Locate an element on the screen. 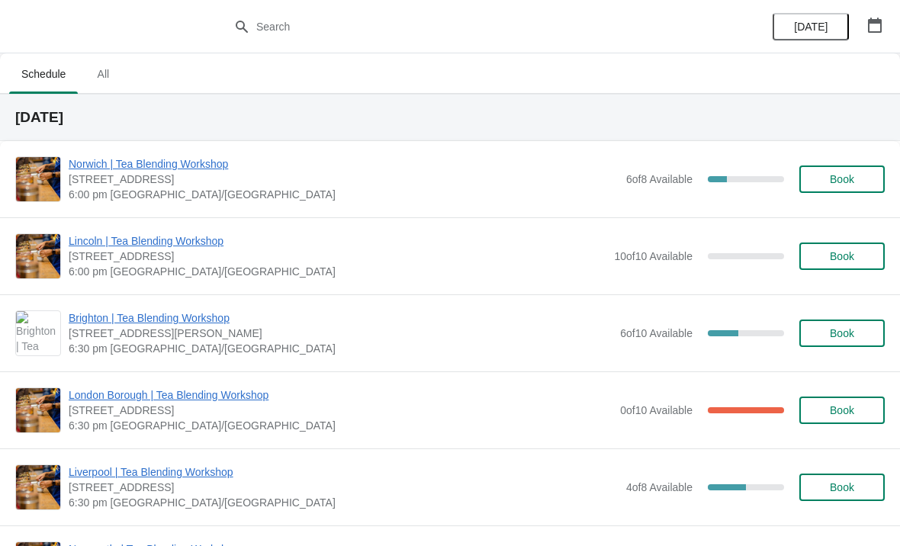 The height and width of the screenshot is (546, 900). img: Brighton | Tea Blending Workshop | 41 Gardner Street, Brighton BN1 1UN | 6:30 pm Europe/London is located at coordinates (38, 333).